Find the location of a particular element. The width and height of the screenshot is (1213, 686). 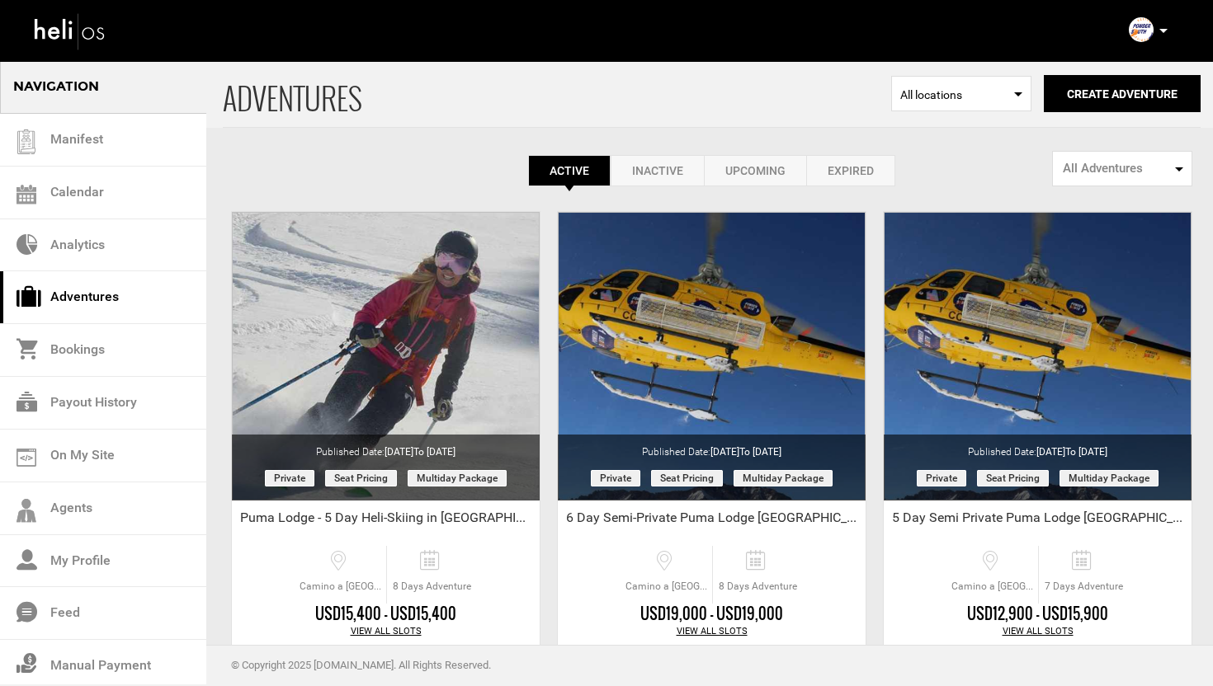

a: Expired is located at coordinates (851, 171).